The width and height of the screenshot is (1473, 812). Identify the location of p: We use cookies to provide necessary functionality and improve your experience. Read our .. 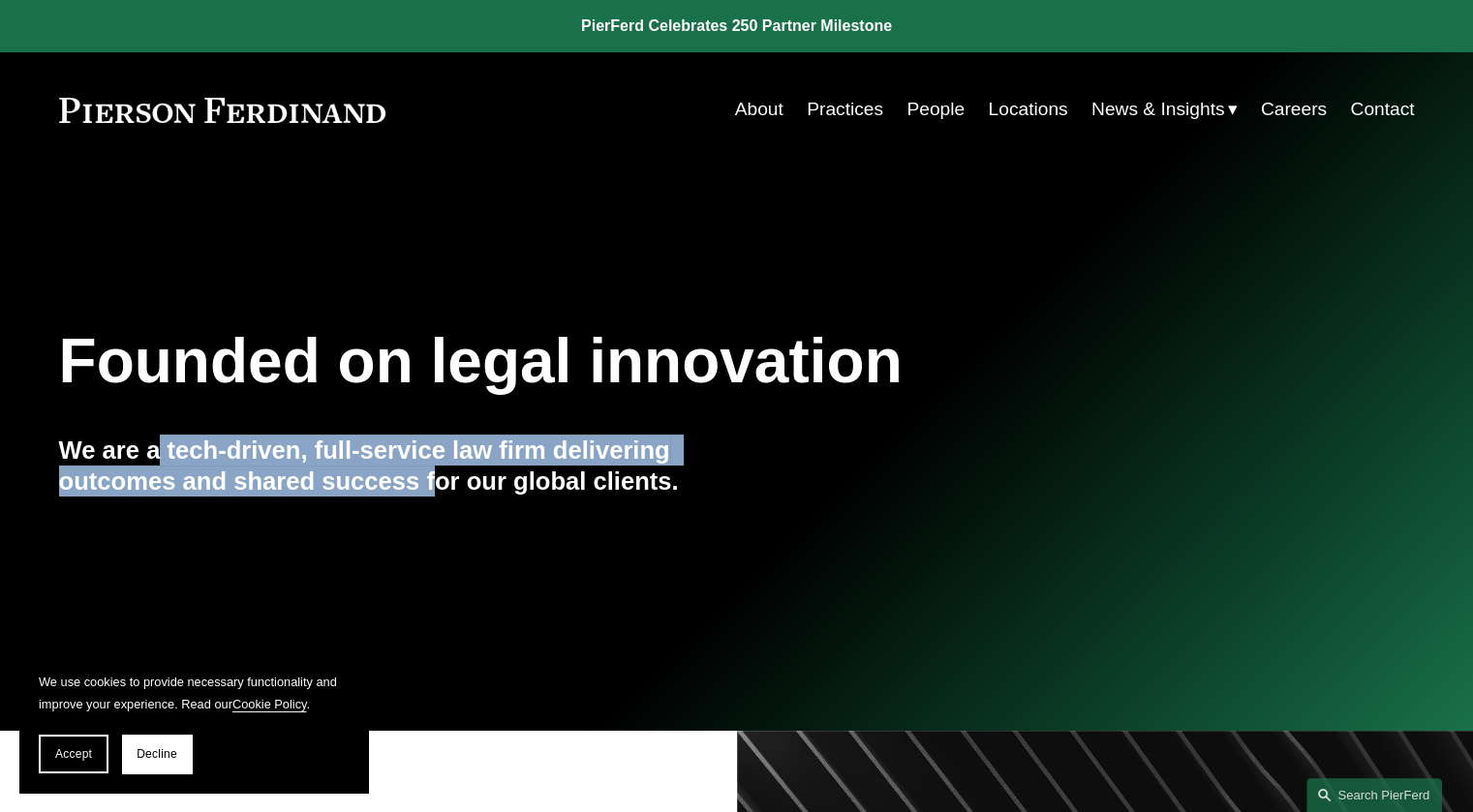
(193, 693).